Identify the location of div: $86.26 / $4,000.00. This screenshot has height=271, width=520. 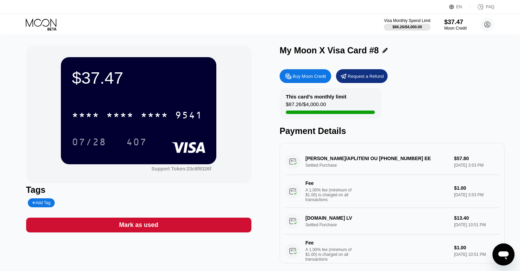
(407, 27).